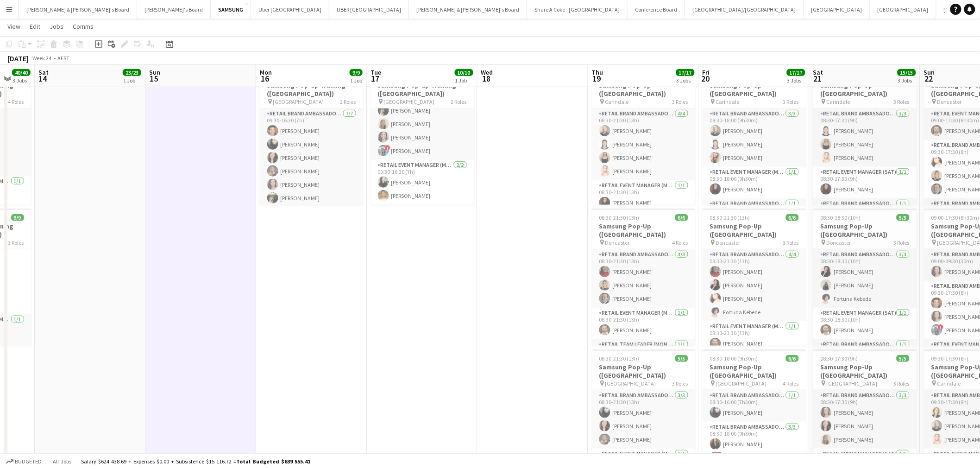 The height and width of the screenshot is (469, 980). Describe the element at coordinates (57, 26) in the screenshot. I see `a: Jobs` at that location.